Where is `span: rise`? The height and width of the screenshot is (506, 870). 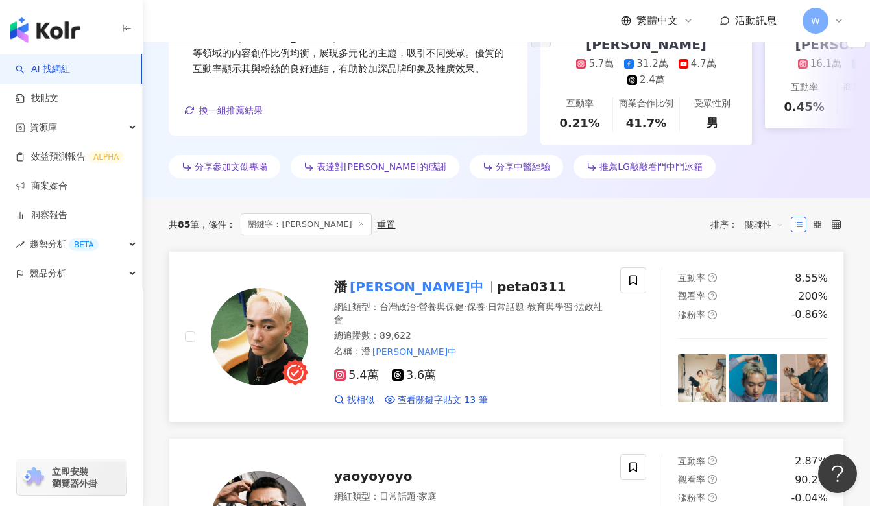
span: rise is located at coordinates (20, 245).